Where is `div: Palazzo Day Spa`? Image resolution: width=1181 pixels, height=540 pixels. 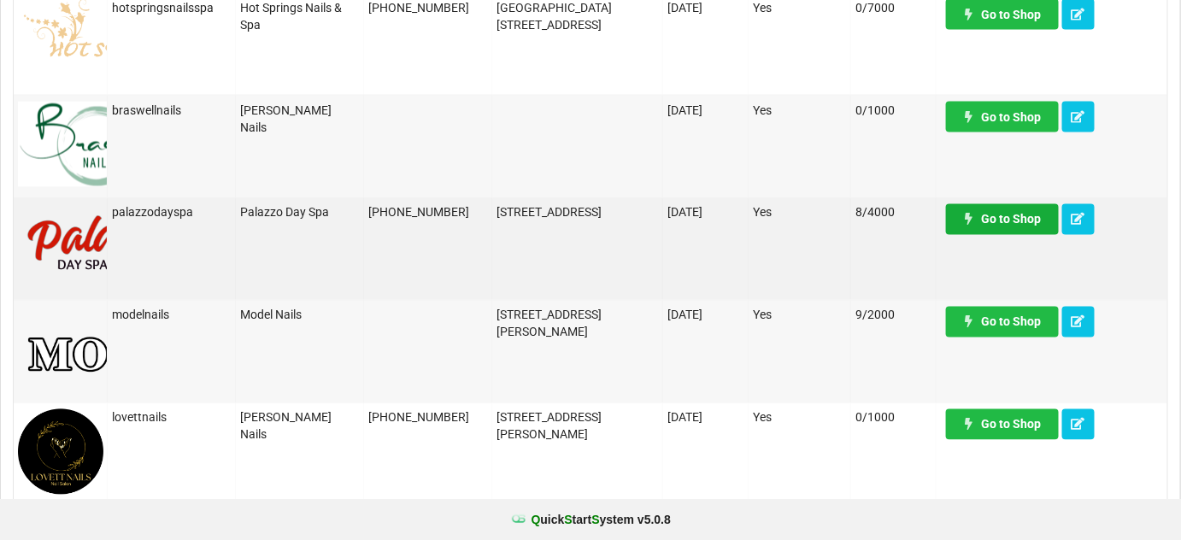
div: Palazzo Day Spa is located at coordinates (299, 213).